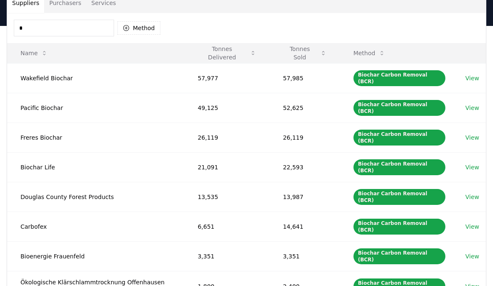  What do you see at coordinates (34, 53) in the screenshot?
I see `button: Name` at bounding box center [34, 53].